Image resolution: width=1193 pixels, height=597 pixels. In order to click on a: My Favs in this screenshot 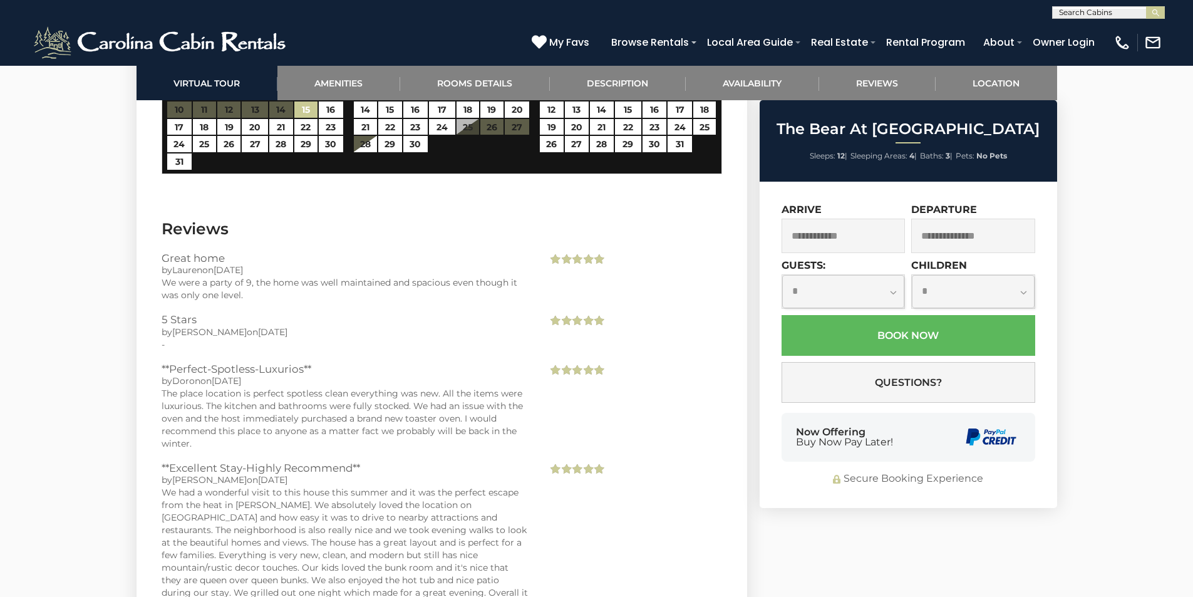, I will do `click(562, 43)`.